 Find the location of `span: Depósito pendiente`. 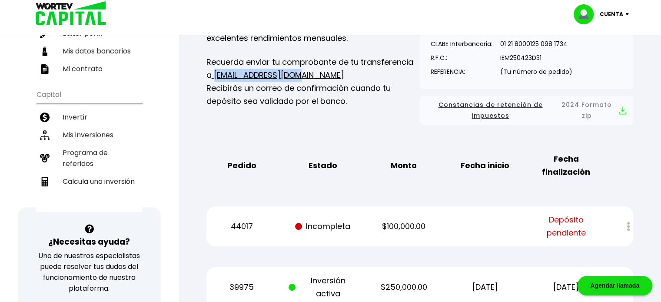

span: Depósito pendiente is located at coordinates (566, 227).